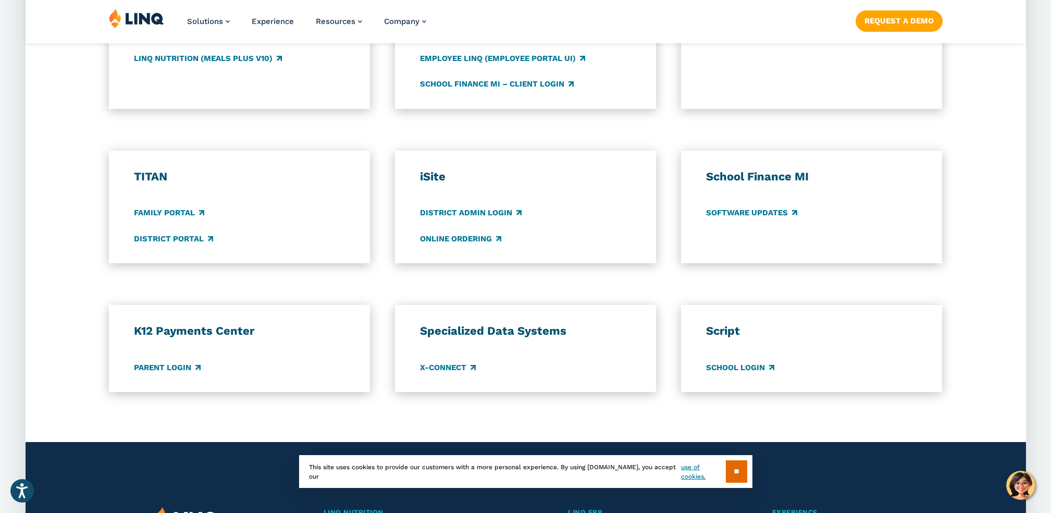  What do you see at coordinates (339, 21) in the screenshot?
I see `a: Resources` at bounding box center [339, 21].